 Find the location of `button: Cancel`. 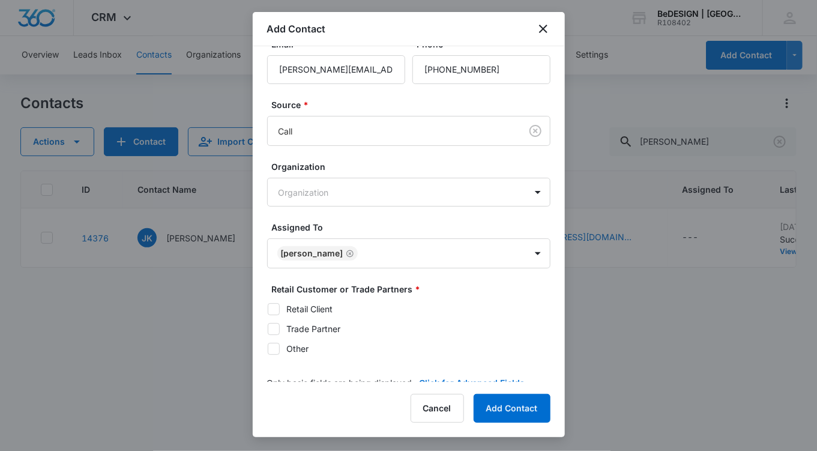

button: Cancel is located at coordinates (437, 408).